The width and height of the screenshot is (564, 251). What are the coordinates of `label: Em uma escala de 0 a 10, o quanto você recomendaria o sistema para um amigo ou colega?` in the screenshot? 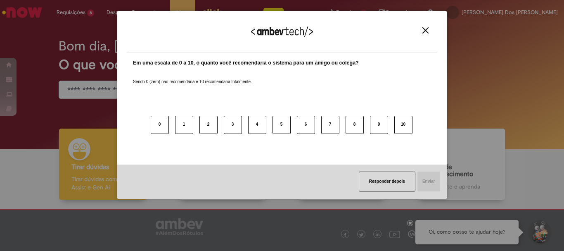 It's located at (246, 63).